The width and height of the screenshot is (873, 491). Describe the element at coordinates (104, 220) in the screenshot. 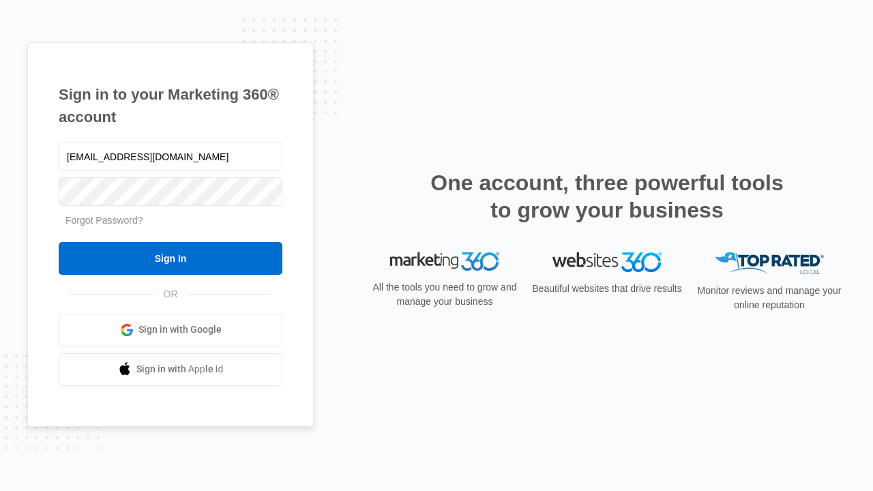

I see `a: Forgot Password?` at that location.